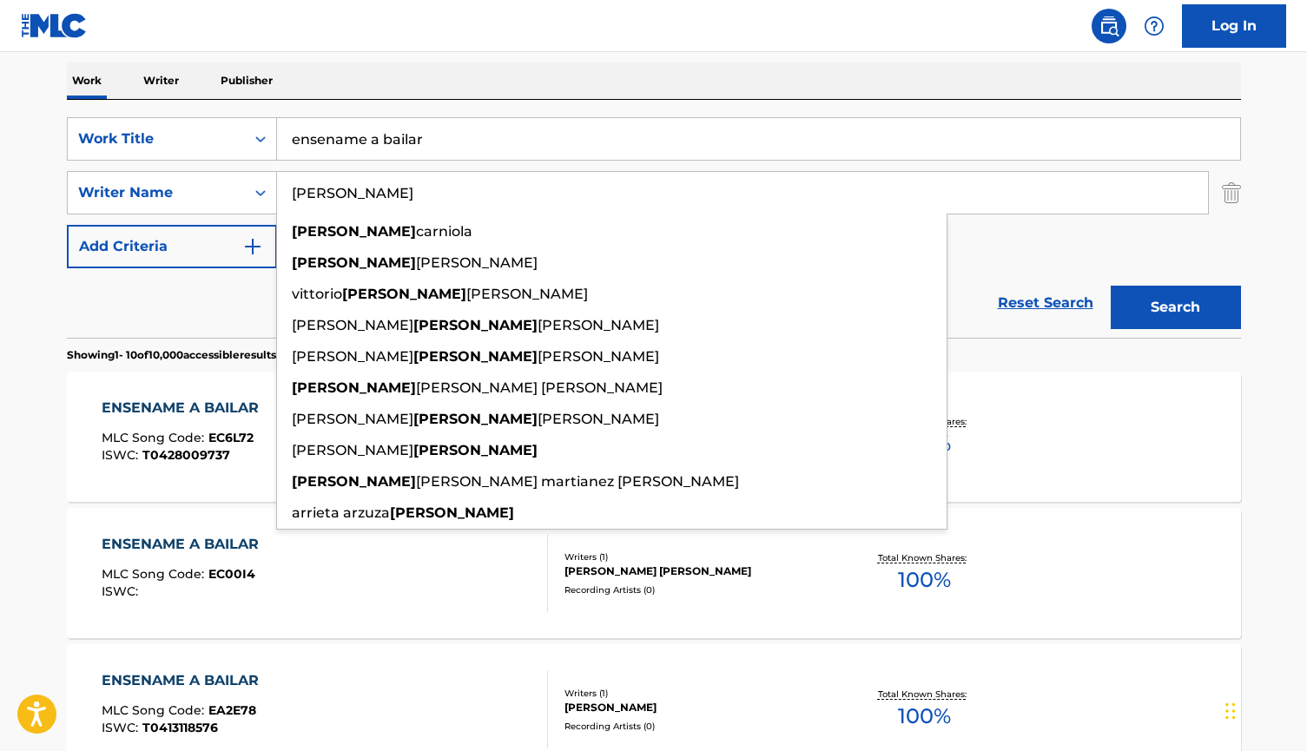 The width and height of the screenshot is (1307, 751). Describe the element at coordinates (1109, 26) in the screenshot. I see `a: Public Search` at that location.